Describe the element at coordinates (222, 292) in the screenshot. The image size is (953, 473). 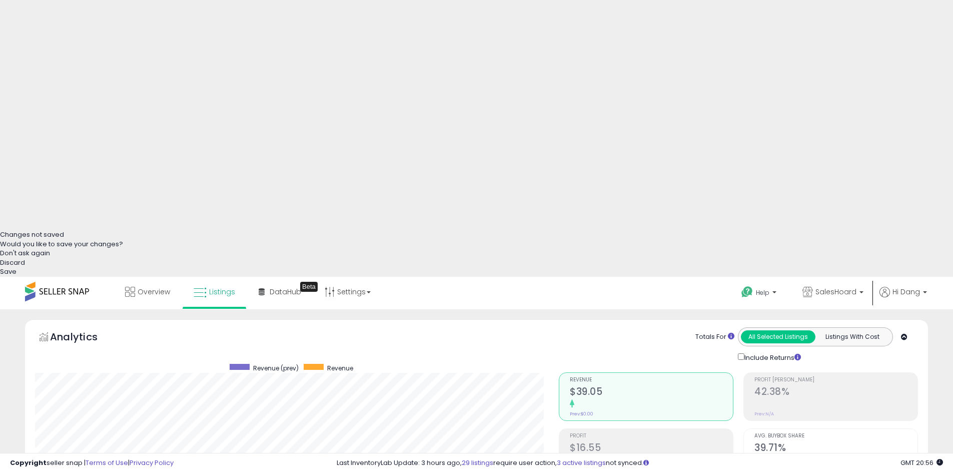
I see `span: Listings` at that location.